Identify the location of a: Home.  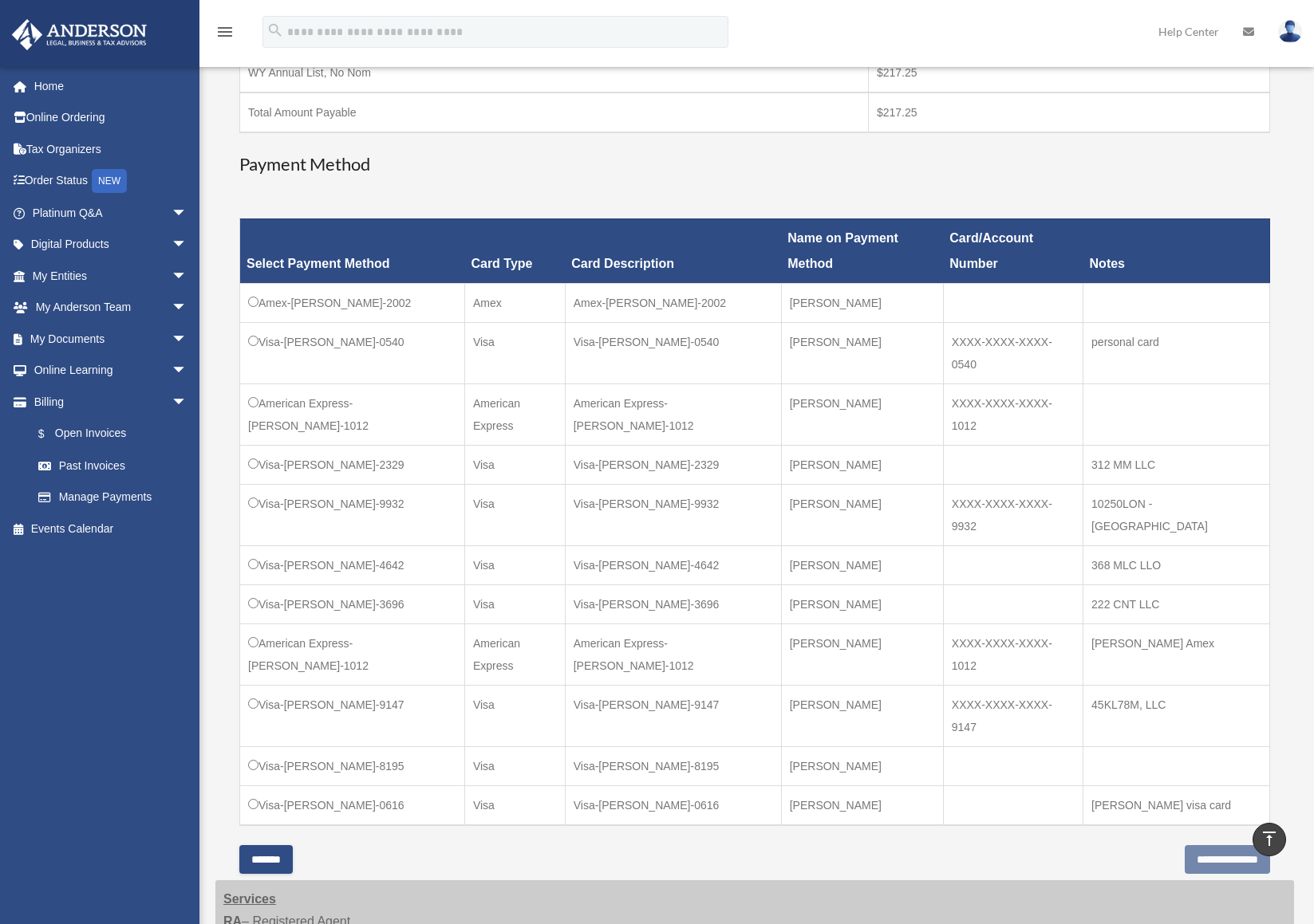
(111, 86).